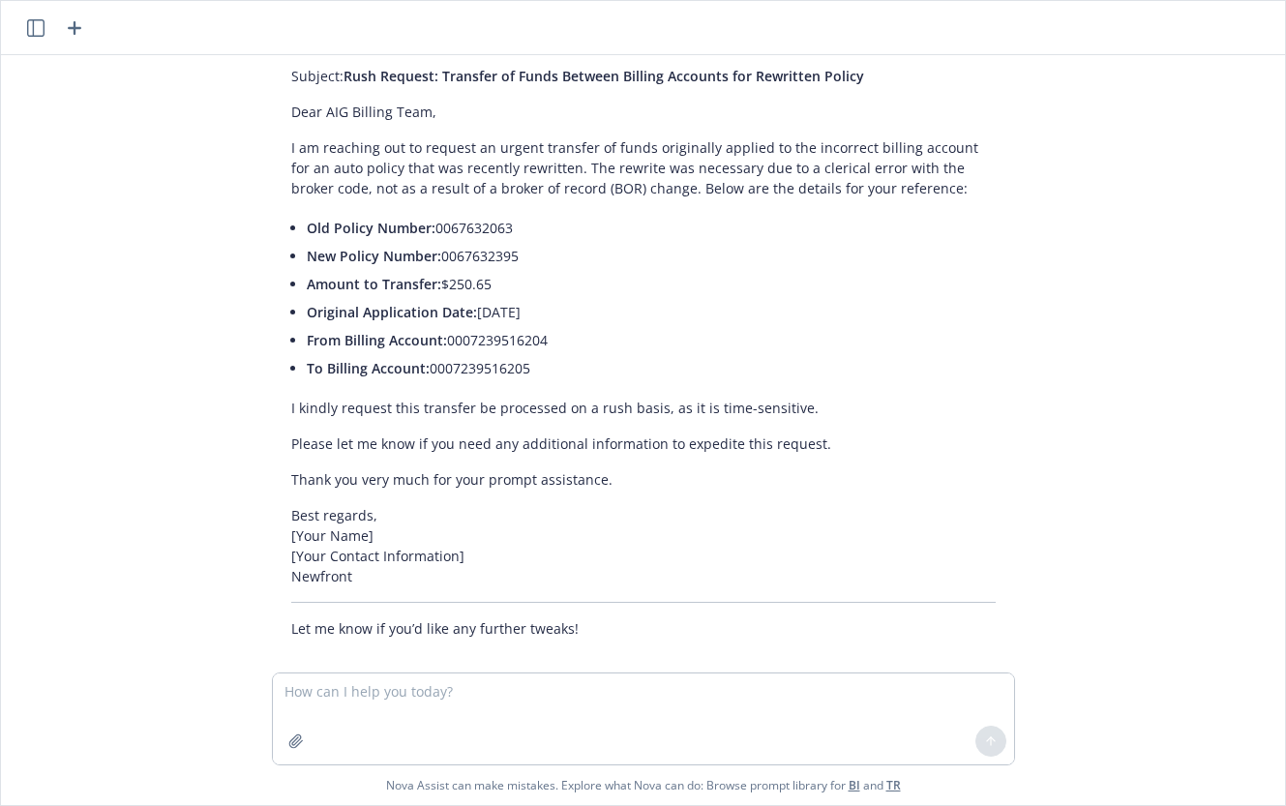  I want to click on span: Amount to Transfer:, so click(373, 283).